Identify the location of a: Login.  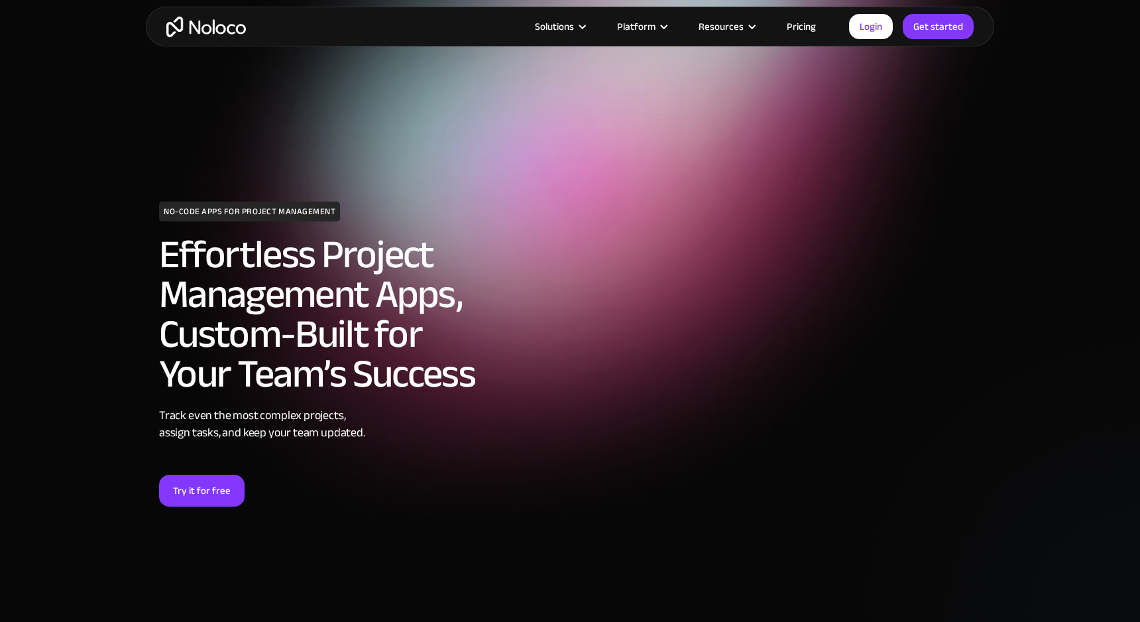
(871, 27).